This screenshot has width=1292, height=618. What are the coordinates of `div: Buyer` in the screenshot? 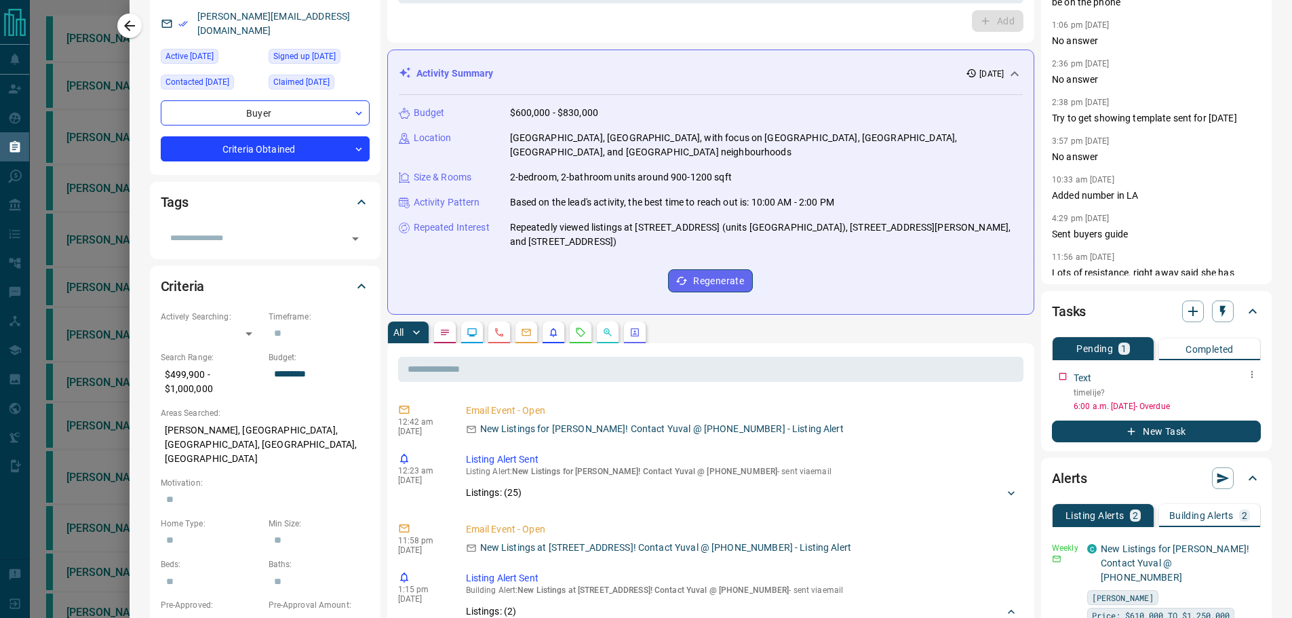 It's located at (265, 113).